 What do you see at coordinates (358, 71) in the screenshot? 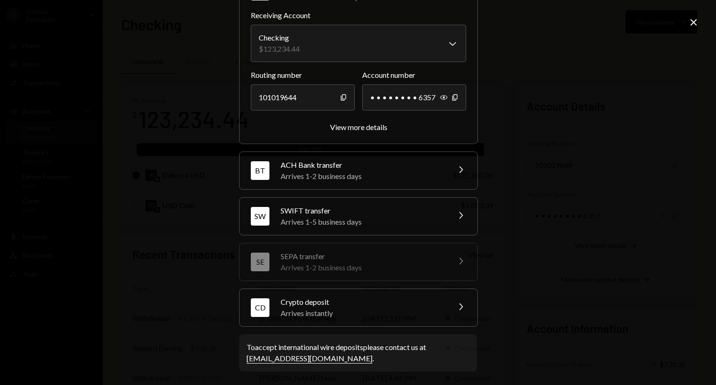
I see `div: WTWire transferArrives 1-2 business days` at bounding box center [358, 71].